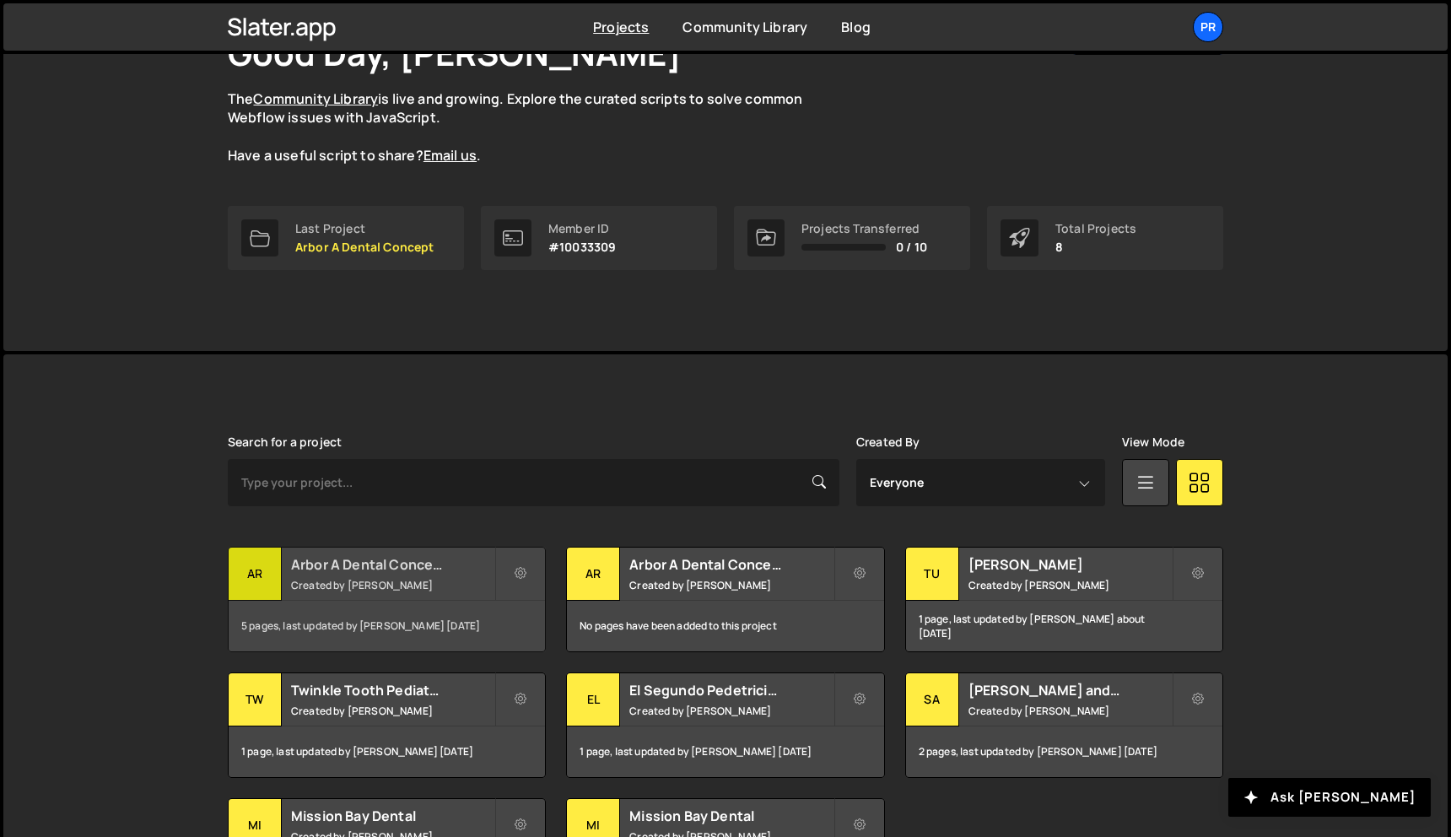 The height and width of the screenshot is (837, 1451). I want to click on h2: Twinkle Tooth Pediatric, so click(392, 690).